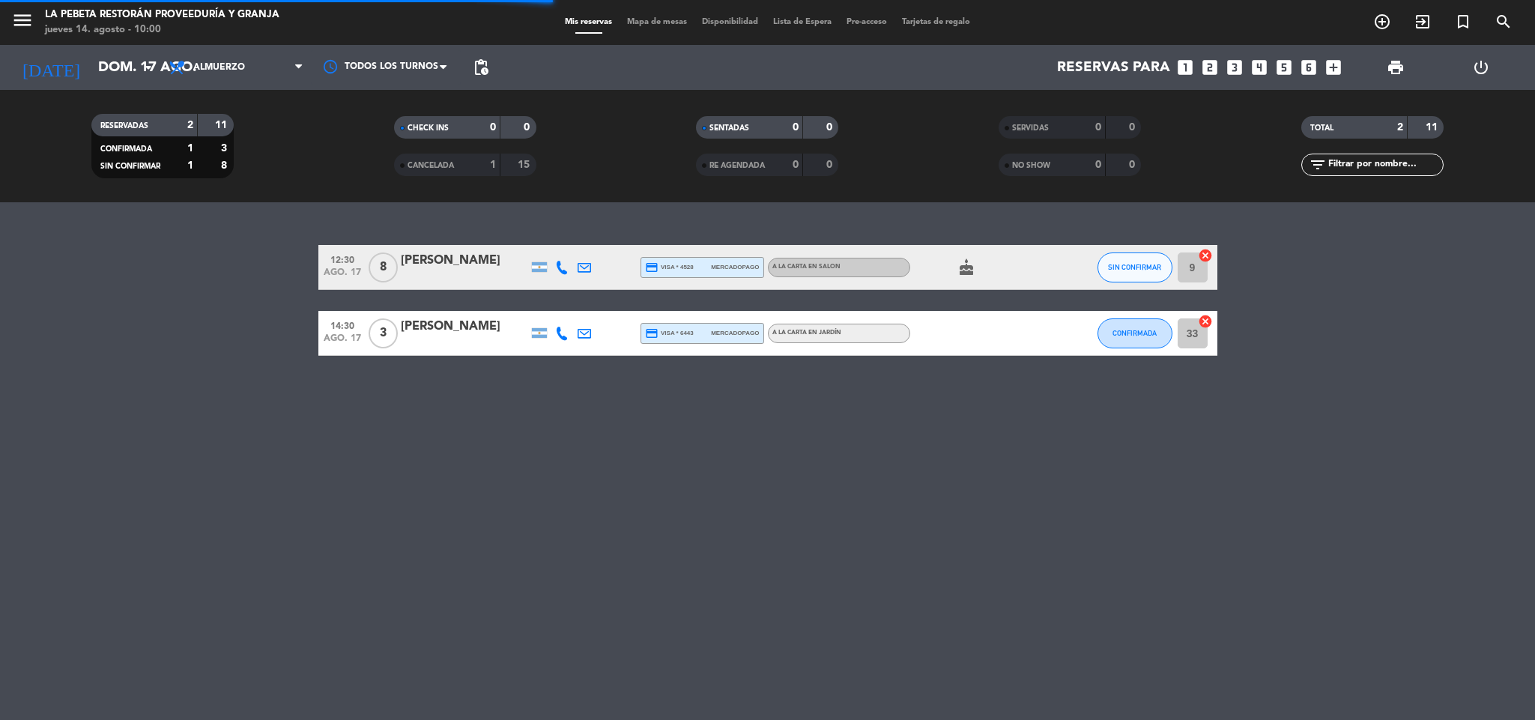 The height and width of the screenshot is (720, 1535). Describe the element at coordinates (806, 267) in the screenshot. I see `span: A LA CARTA EN SALON` at that location.